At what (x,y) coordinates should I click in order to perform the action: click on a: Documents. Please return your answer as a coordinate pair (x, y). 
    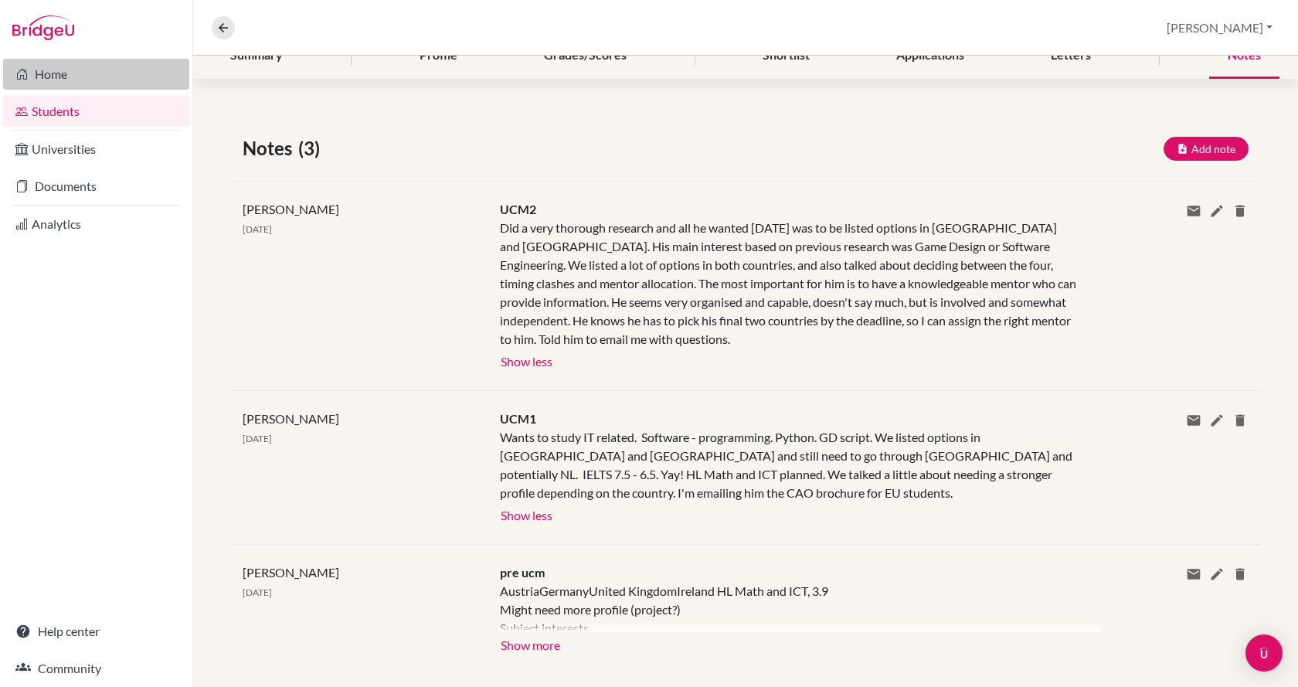
    Looking at the image, I should click on (96, 186).